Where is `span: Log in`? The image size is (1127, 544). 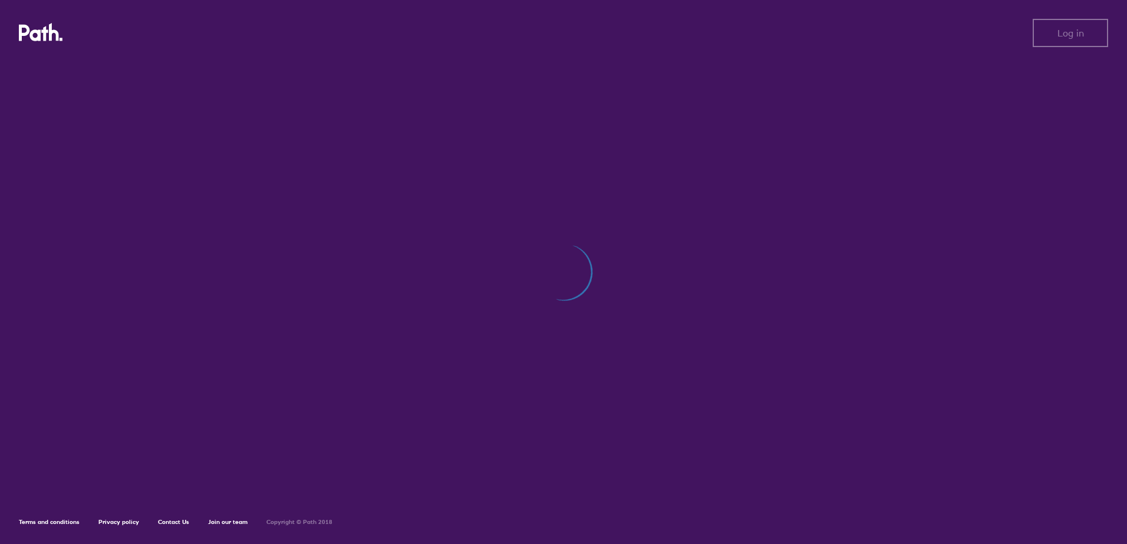 span: Log in is located at coordinates (1070, 33).